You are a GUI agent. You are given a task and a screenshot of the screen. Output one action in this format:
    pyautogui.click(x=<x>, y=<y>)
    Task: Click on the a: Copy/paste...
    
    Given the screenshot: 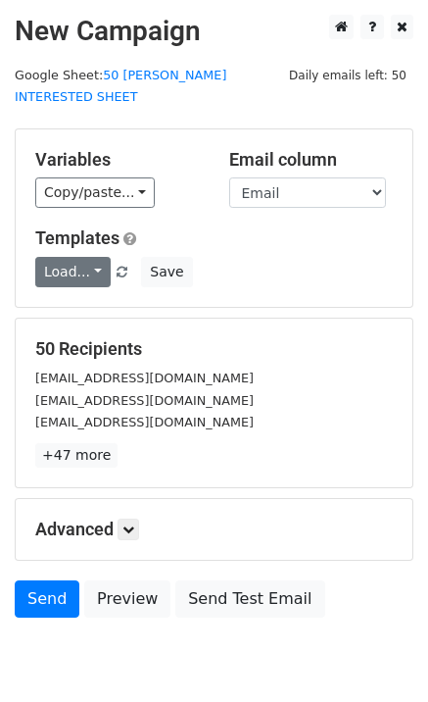 What is the action you would take?
    pyautogui.click(x=95, y=192)
    